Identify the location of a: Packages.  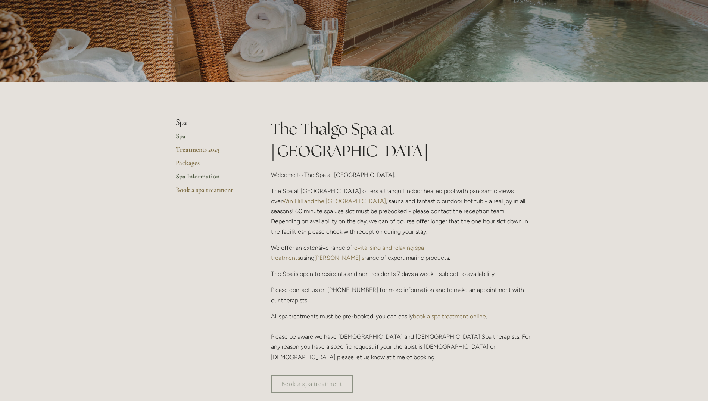
(211, 165).